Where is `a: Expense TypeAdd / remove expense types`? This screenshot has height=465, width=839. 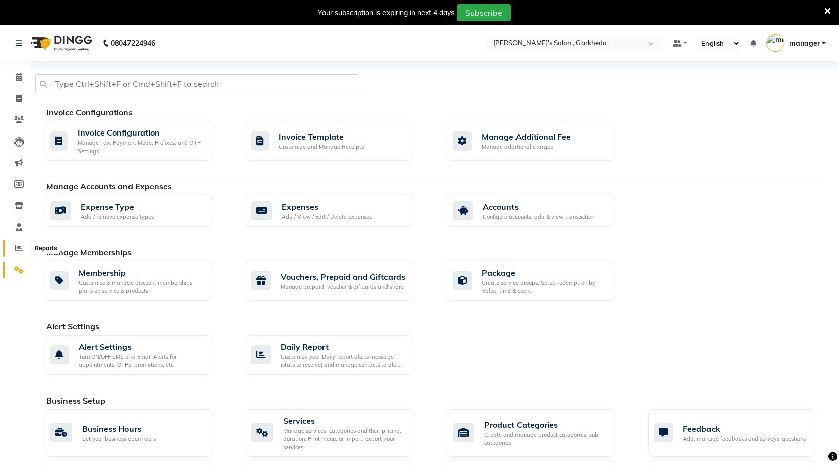 a: Expense TypeAdd / remove expense types is located at coordinates (138, 211).